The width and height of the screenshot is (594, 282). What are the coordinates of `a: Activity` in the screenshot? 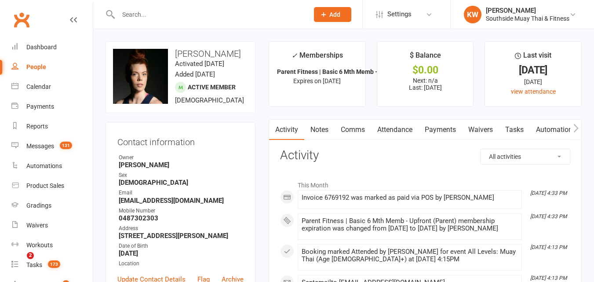 It's located at (287, 130).